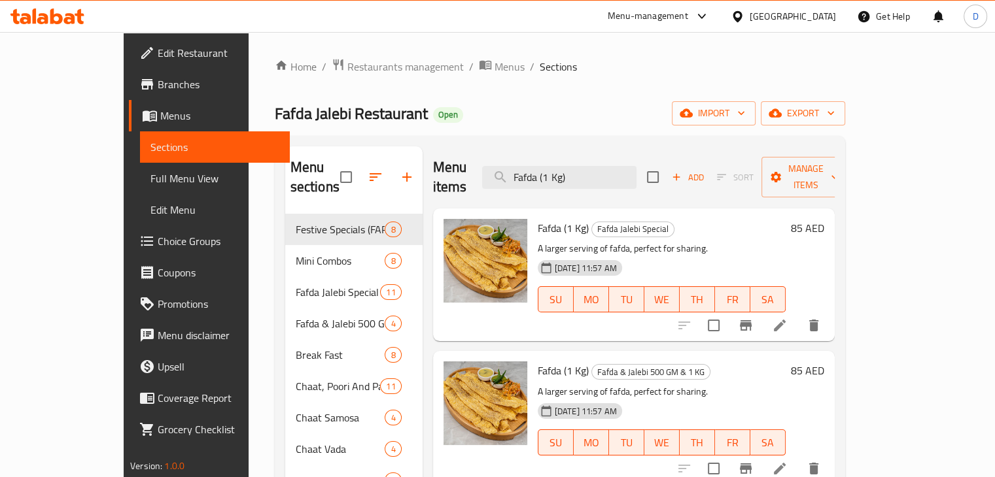  What do you see at coordinates (214, 179) in the screenshot?
I see `a: Full Menu View` at bounding box center [214, 179].